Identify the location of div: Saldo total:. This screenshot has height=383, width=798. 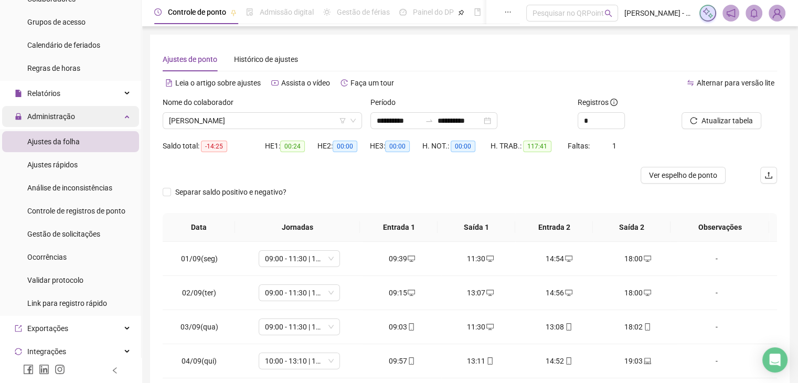
(214, 146).